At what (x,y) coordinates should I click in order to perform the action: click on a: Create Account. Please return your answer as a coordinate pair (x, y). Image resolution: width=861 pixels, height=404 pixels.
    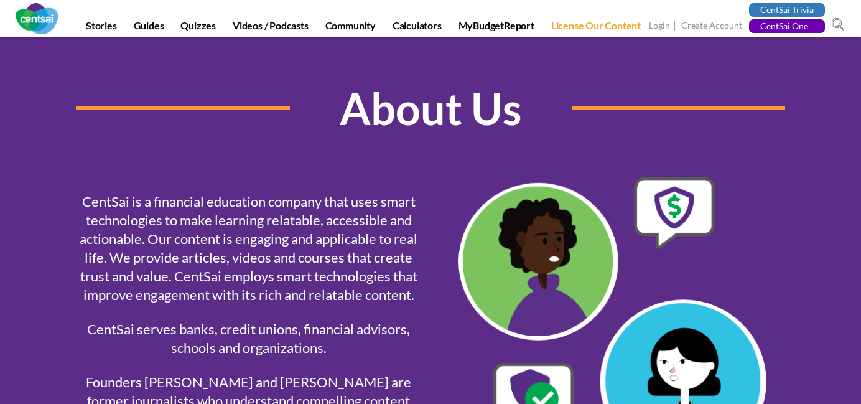
    Looking at the image, I should click on (711, 26).